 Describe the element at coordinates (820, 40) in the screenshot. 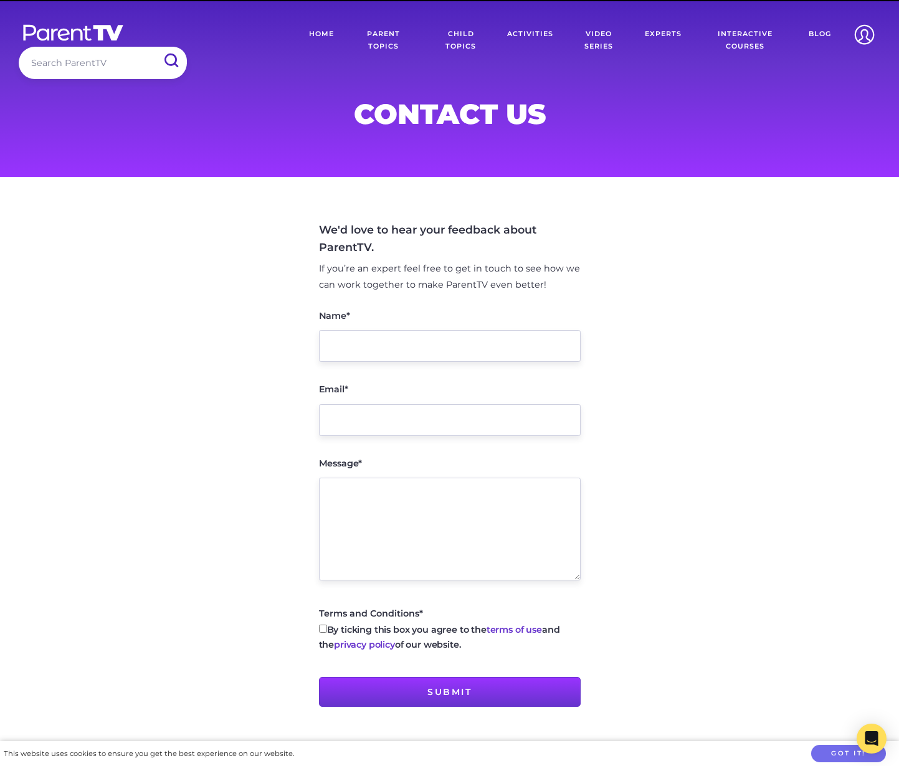

I see `a: Blog` at that location.